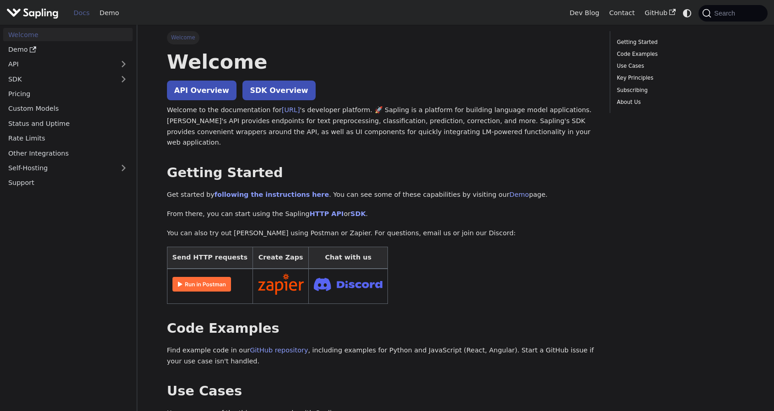 The height and width of the screenshot is (411, 774). I want to click on h2: Use Cases, so click(382, 391).